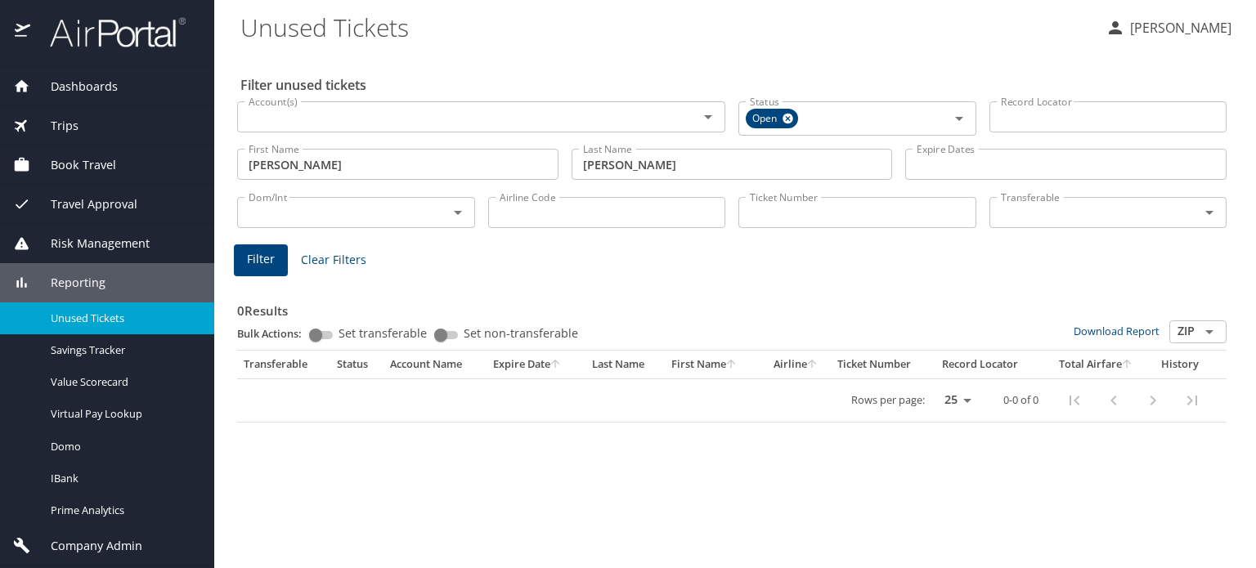 Image resolution: width=1256 pixels, height=568 pixels. I want to click on th: Record Locator, so click(989, 365).